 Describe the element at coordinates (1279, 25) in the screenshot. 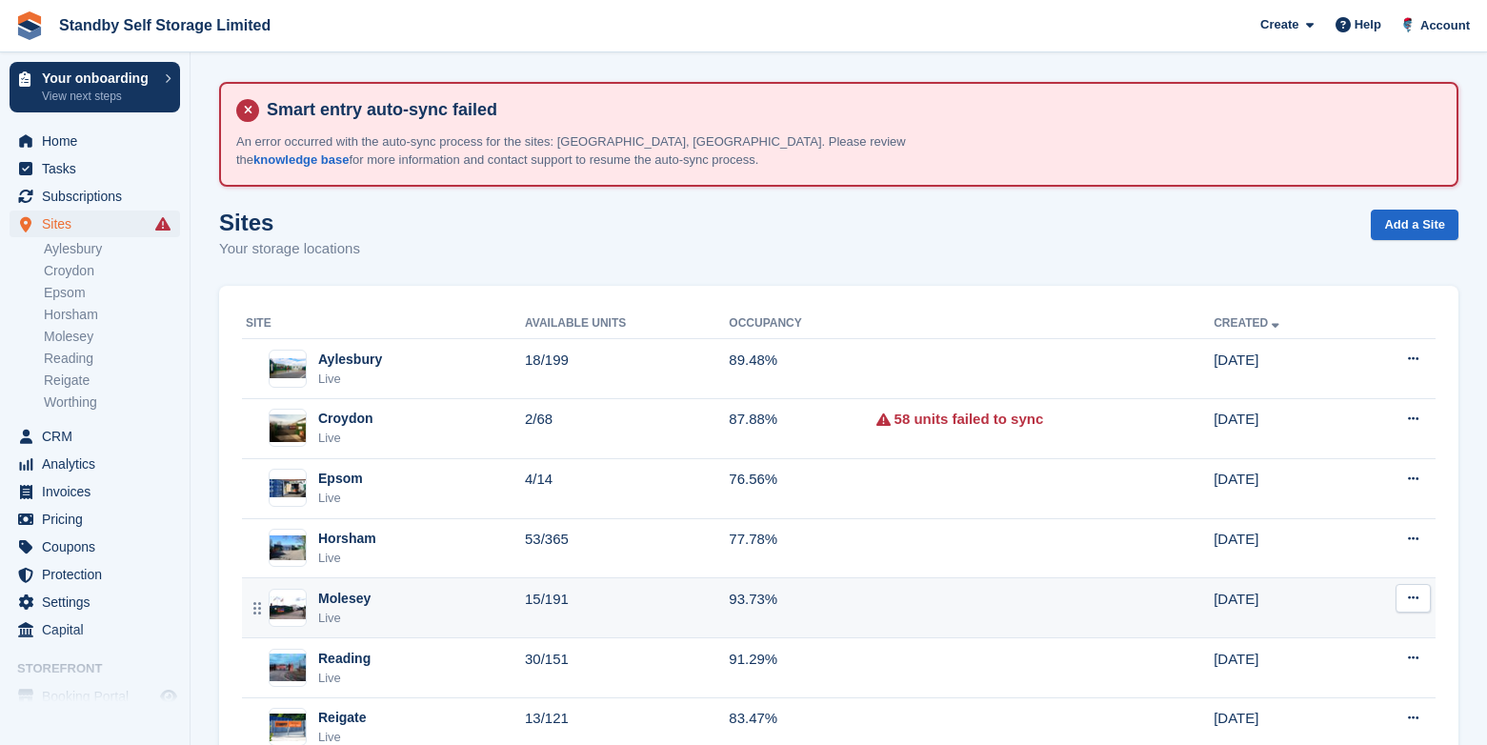

I see `span: Create` at that location.